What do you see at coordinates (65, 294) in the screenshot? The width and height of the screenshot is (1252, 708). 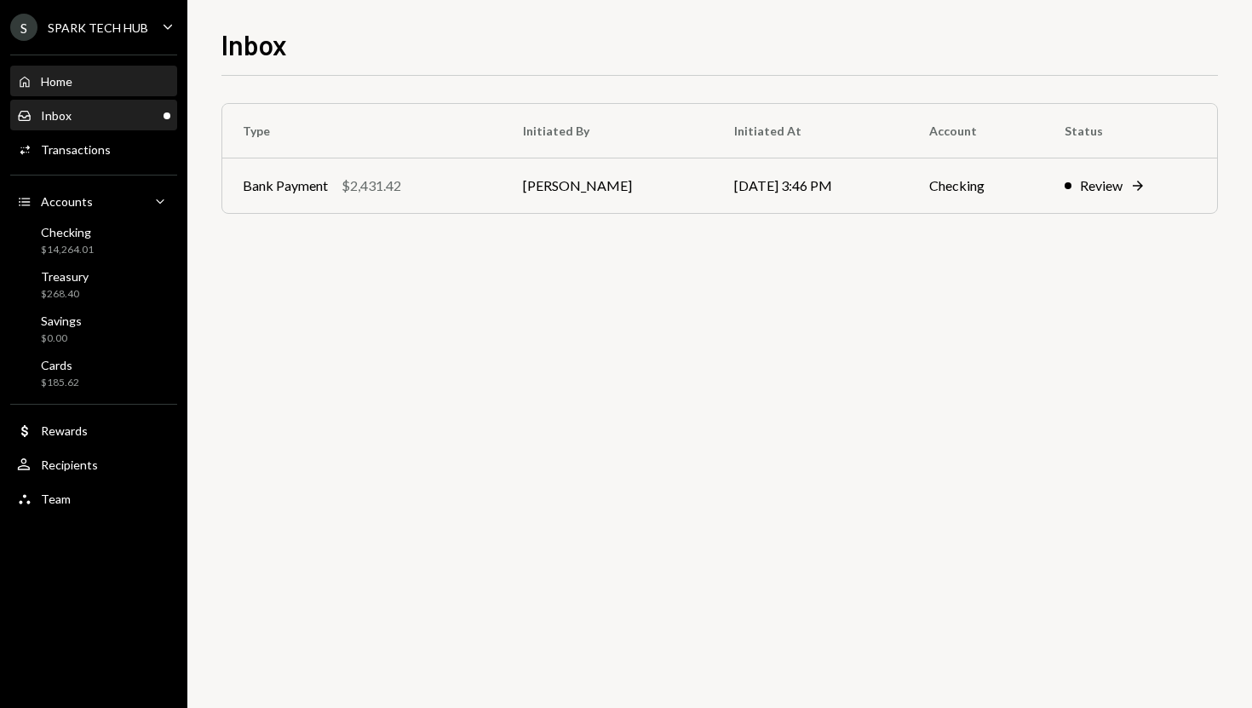 I see `div: $268.40` at bounding box center [65, 294].